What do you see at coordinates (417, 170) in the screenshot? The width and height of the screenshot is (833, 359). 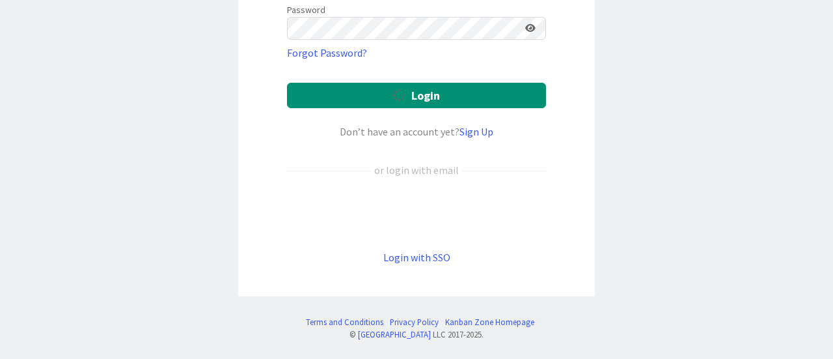 I see `div: or login with email` at bounding box center [417, 170].